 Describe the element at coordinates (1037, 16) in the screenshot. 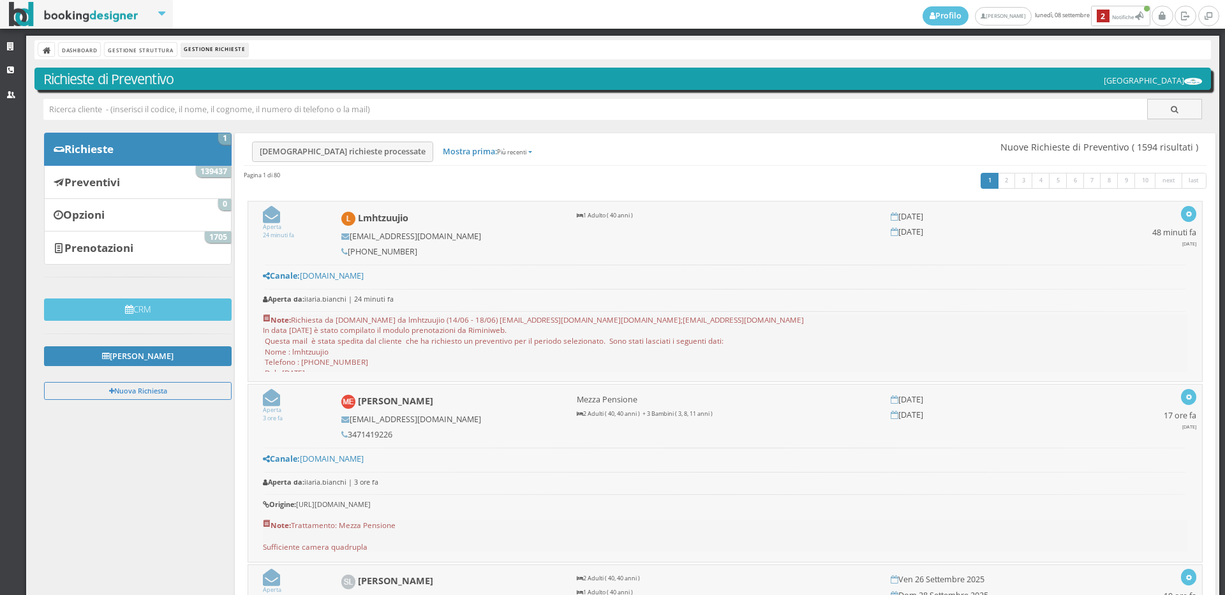

I see `span: lunedì, 08 settembre` at that location.